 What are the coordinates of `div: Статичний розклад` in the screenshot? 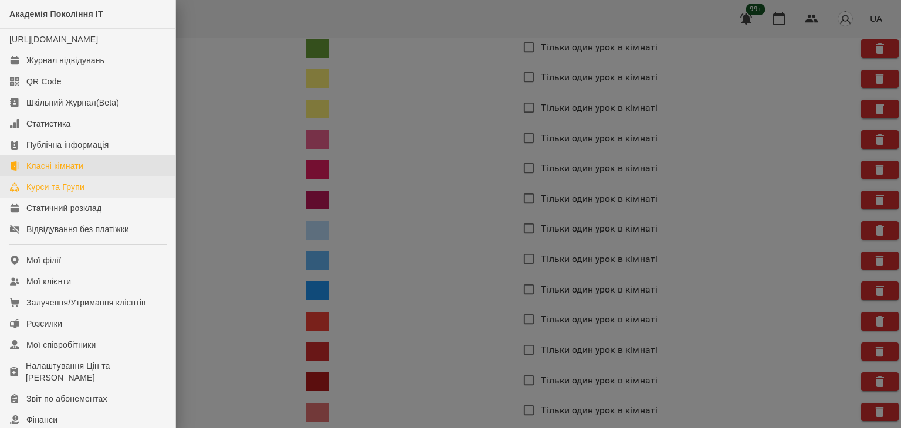 It's located at (64, 208).